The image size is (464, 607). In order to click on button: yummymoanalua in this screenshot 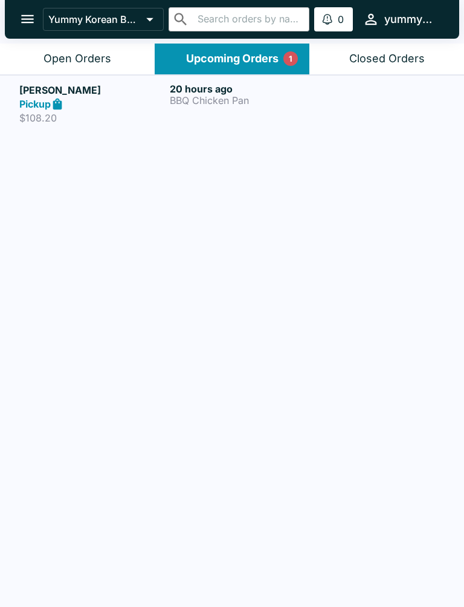, I will do `click(401, 19)`.